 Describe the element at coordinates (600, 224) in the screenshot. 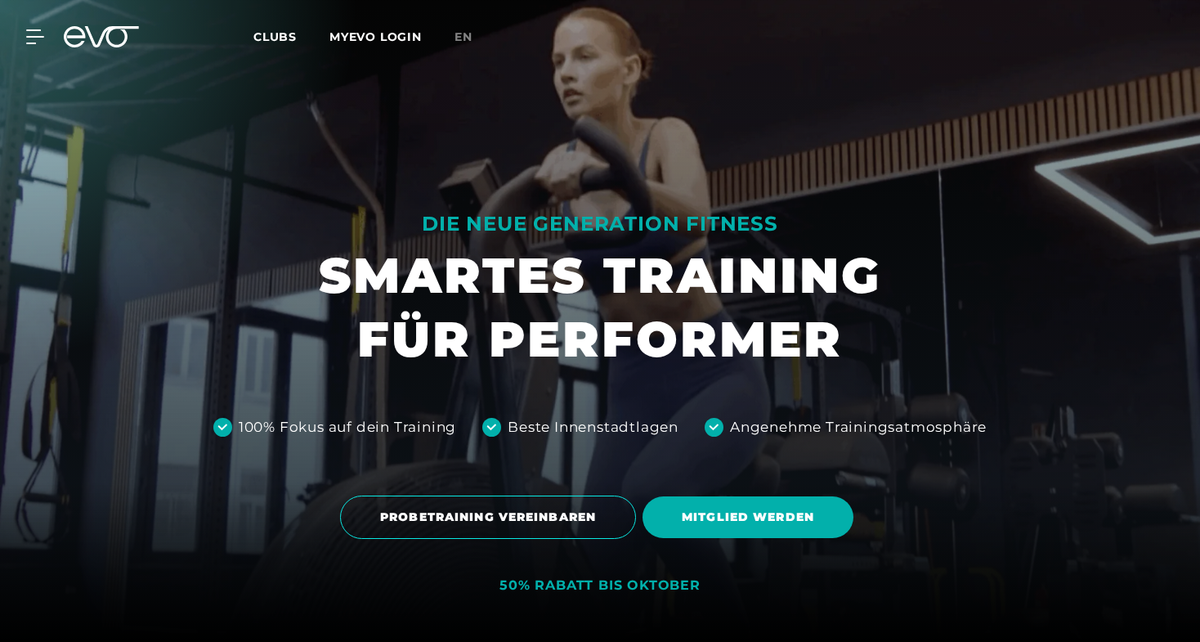

I see `div: DIE NEUE GENERATION FITNESS` at that location.